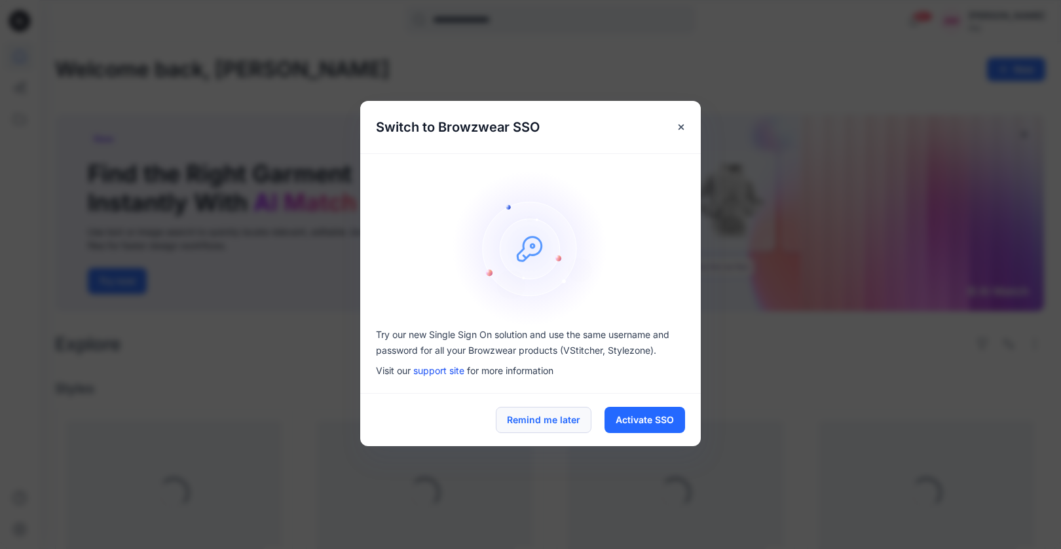 This screenshot has width=1061, height=549. Describe the element at coordinates (530, 370) in the screenshot. I see `p: Visit our for more information` at that location.